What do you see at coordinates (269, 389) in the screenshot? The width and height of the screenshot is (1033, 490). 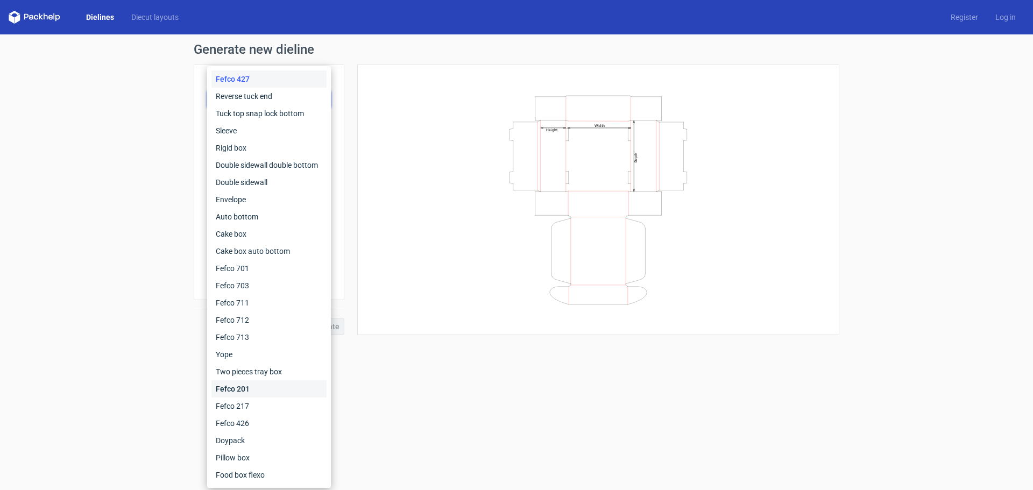 I see `div: Fefco 201` at bounding box center [269, 389].